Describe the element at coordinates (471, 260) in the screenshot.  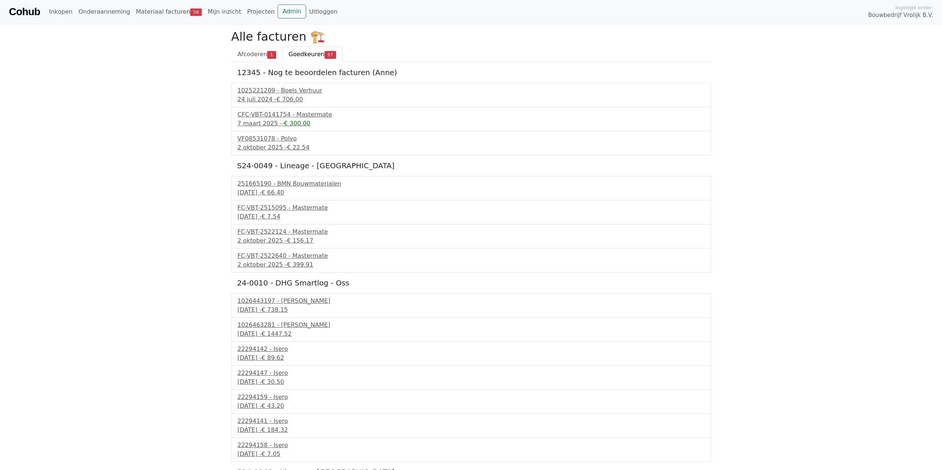
I see `a: FC-VBT-2522640 - Mastermate2 oktober 2025 -€ 399.91` at that location.